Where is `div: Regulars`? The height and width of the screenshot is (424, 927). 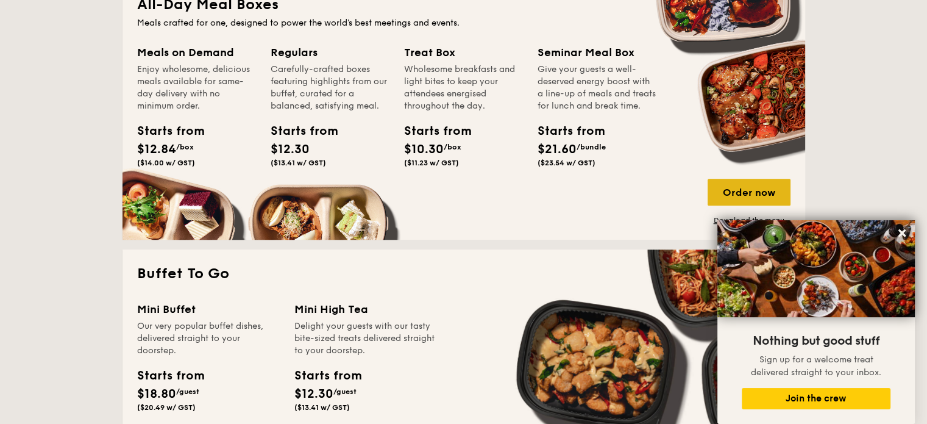
div: Regulars is located at coordinates (330, 52).